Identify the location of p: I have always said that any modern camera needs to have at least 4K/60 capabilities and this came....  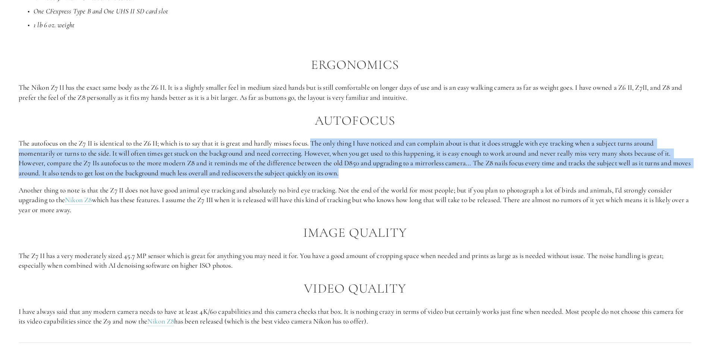
(355, 317).